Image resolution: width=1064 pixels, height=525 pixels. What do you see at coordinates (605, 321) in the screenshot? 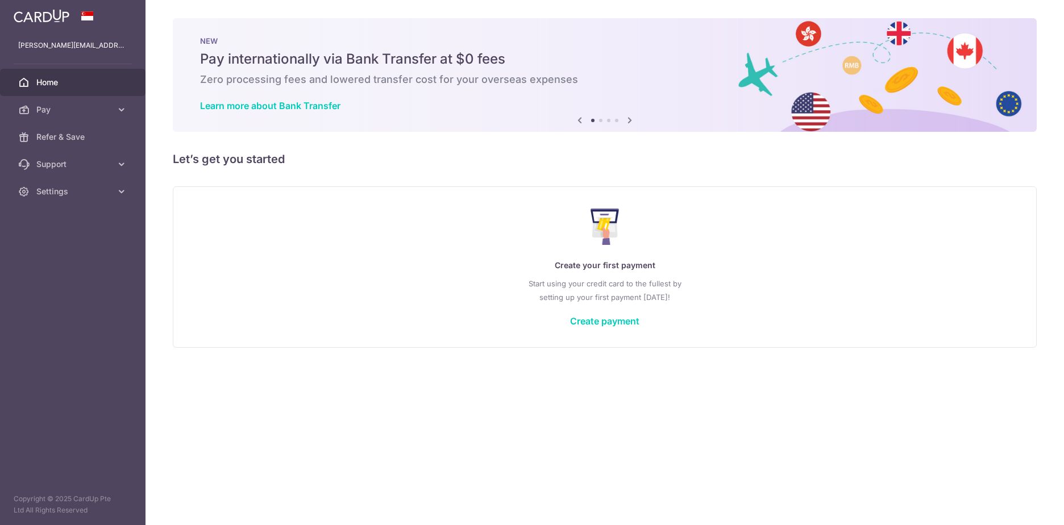
I see `a: Create payment` at bounding box center [605, 321].